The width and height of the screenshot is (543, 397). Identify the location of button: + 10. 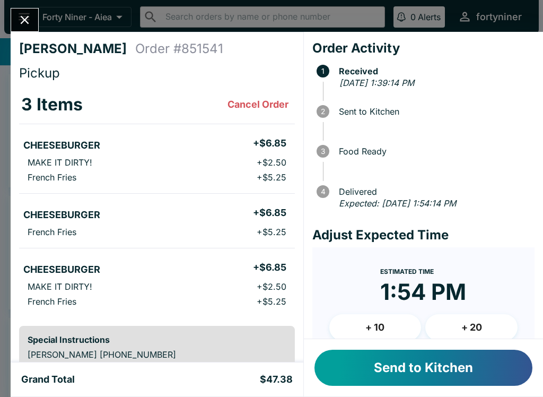
(376, 327).